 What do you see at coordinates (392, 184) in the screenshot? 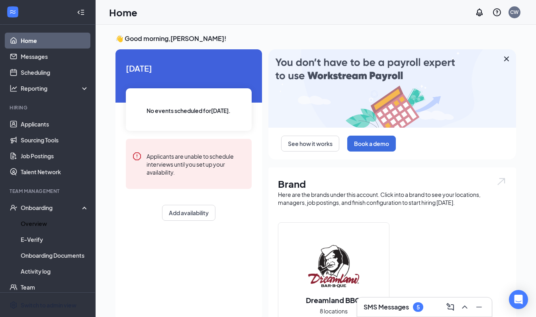
I see `h1: Brand` at bounding box center [392, 184].